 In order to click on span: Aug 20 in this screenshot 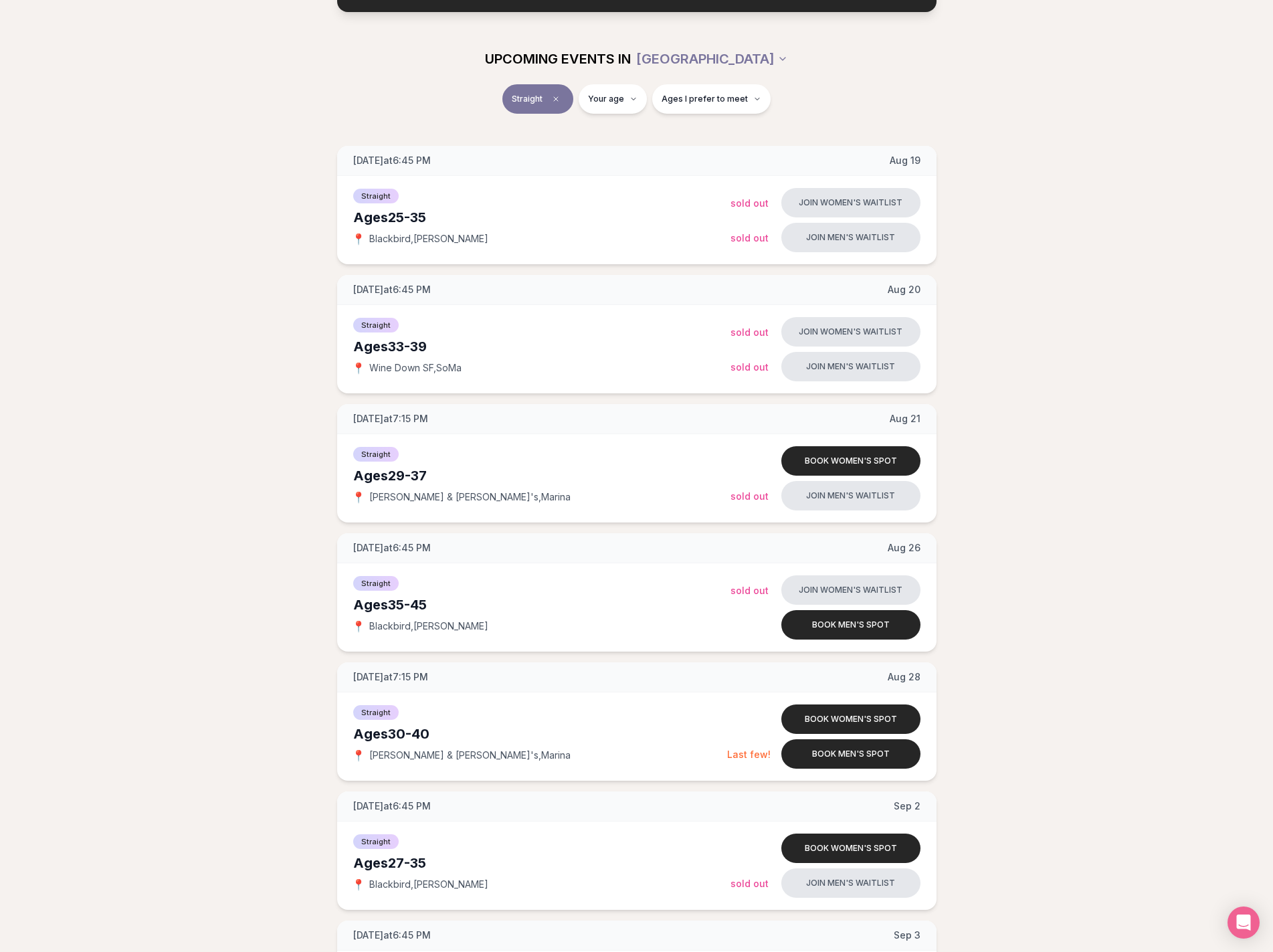, I will do `click(904, 290)`.